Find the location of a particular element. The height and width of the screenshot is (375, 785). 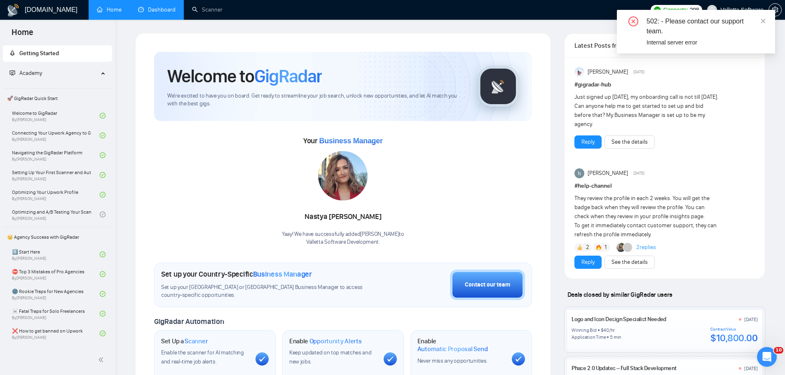

div: Winning Bid is located at coordinates (584, 330).